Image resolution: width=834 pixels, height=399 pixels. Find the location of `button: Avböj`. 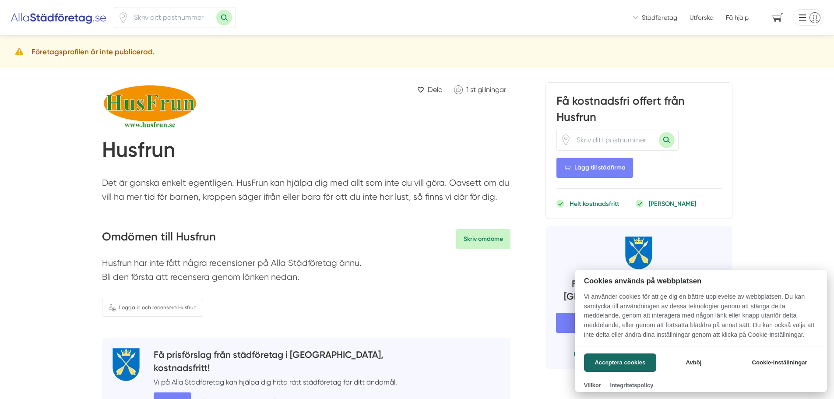

button: Avböj is located at coordinates (694, 363).